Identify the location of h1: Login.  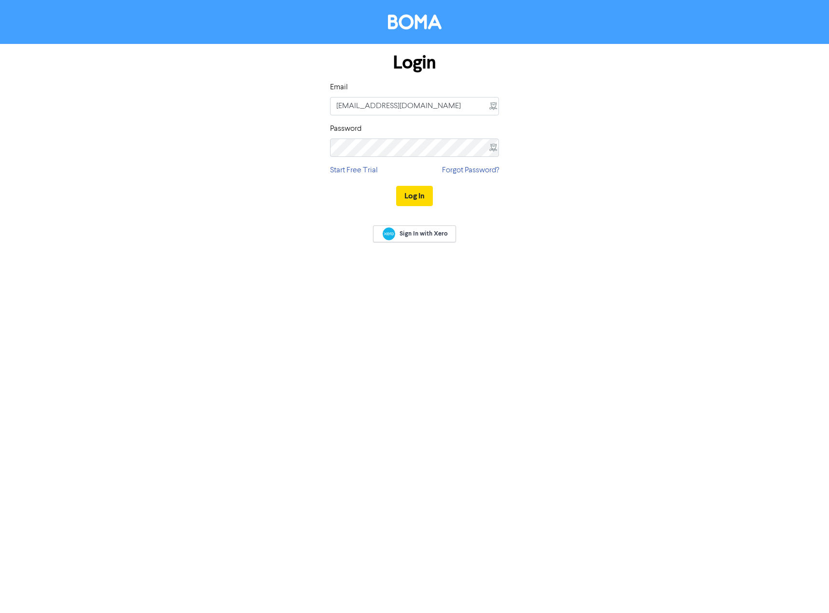
(415, 63).